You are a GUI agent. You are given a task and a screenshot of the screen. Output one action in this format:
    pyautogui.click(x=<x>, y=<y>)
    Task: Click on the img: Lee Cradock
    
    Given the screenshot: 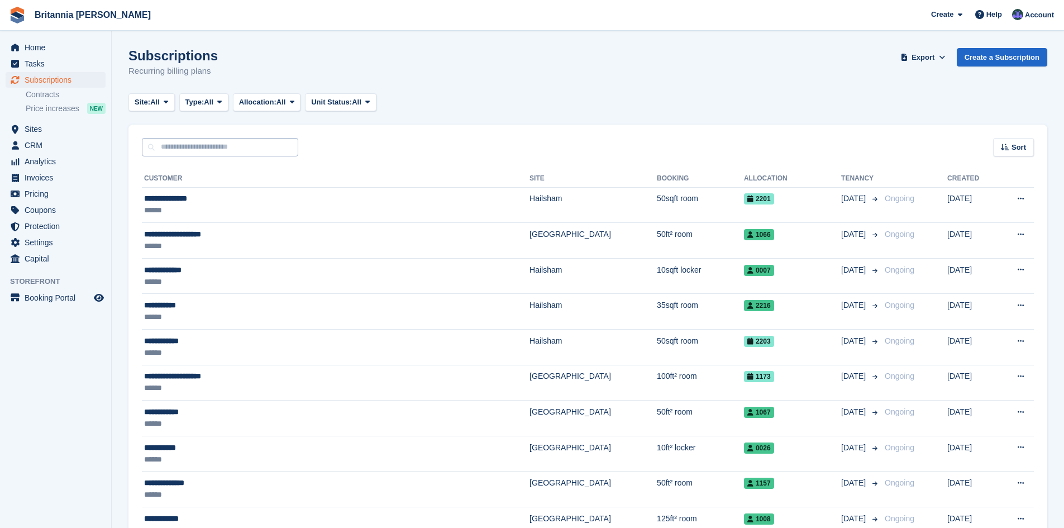 What is the action you would take?
    pyautogui.click(x=1018, y=15)
    